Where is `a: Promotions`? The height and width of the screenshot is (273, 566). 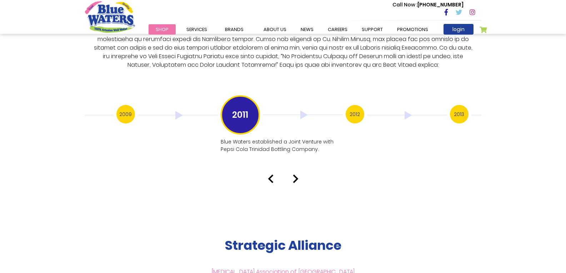 a: Promotions is located at coordinates (412, 29).